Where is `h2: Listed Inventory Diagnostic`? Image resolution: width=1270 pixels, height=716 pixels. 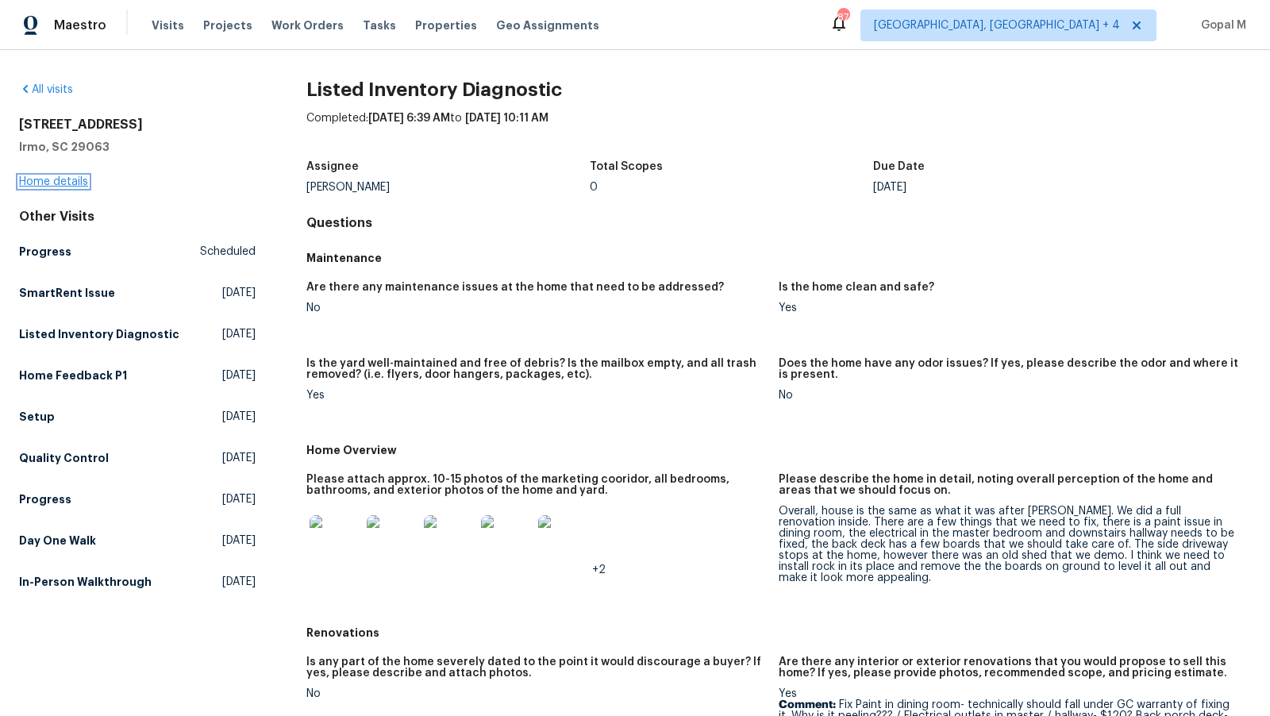 h2: Listed Inventory Diagnostic is located at coordinates (779, 90).